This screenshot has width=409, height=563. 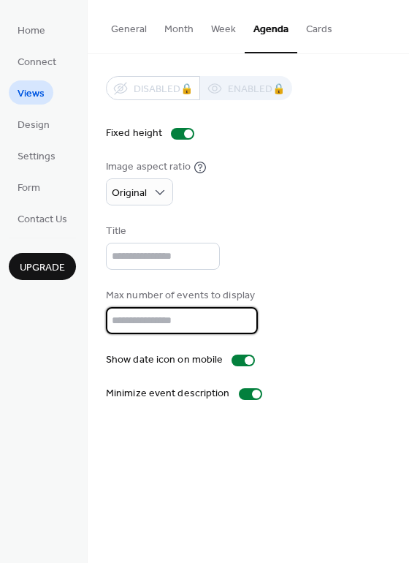 What do you see at coordinates (129, 193) in the screenshot?
I see `span: Original` at bounding box center [129, 193].